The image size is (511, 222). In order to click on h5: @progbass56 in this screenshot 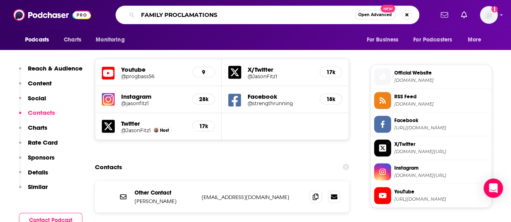, I will do `click(153, 76)`.